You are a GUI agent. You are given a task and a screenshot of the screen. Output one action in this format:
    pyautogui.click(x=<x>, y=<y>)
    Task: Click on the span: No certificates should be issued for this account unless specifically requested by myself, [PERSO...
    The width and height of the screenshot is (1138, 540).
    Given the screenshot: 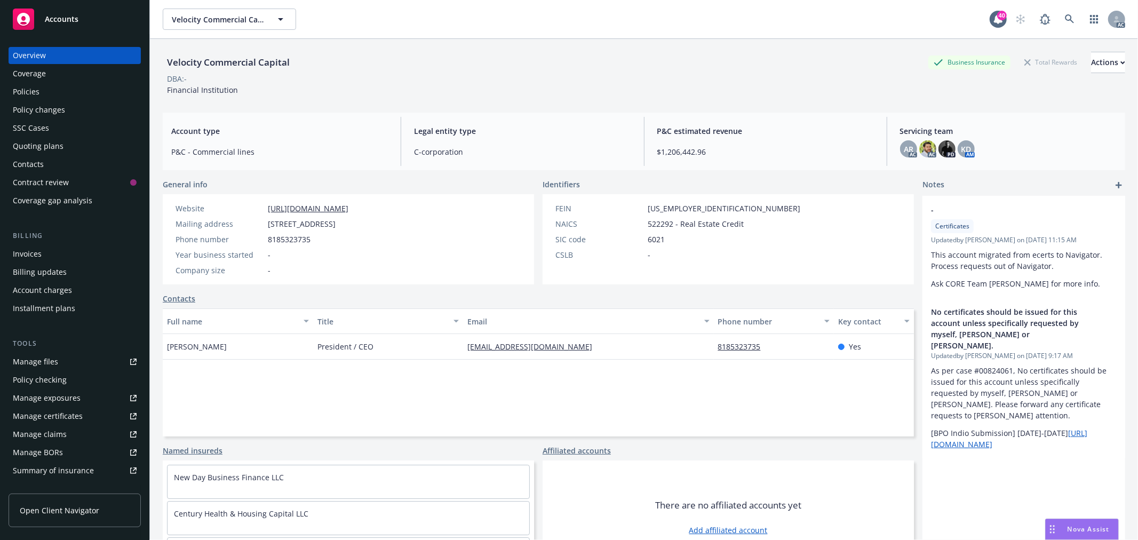 What is the action you would take?
    pyautogui.click(x=1010, y=329)
    